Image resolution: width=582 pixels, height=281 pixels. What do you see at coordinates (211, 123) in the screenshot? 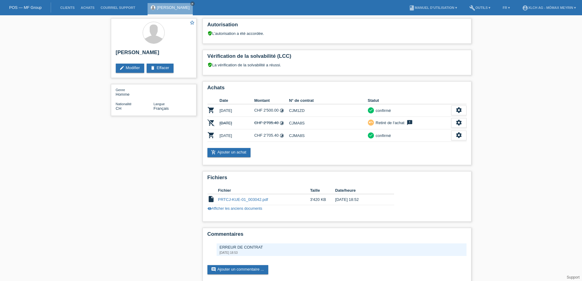
I see `i: POSP00028477` at bounding box center [211, 123].